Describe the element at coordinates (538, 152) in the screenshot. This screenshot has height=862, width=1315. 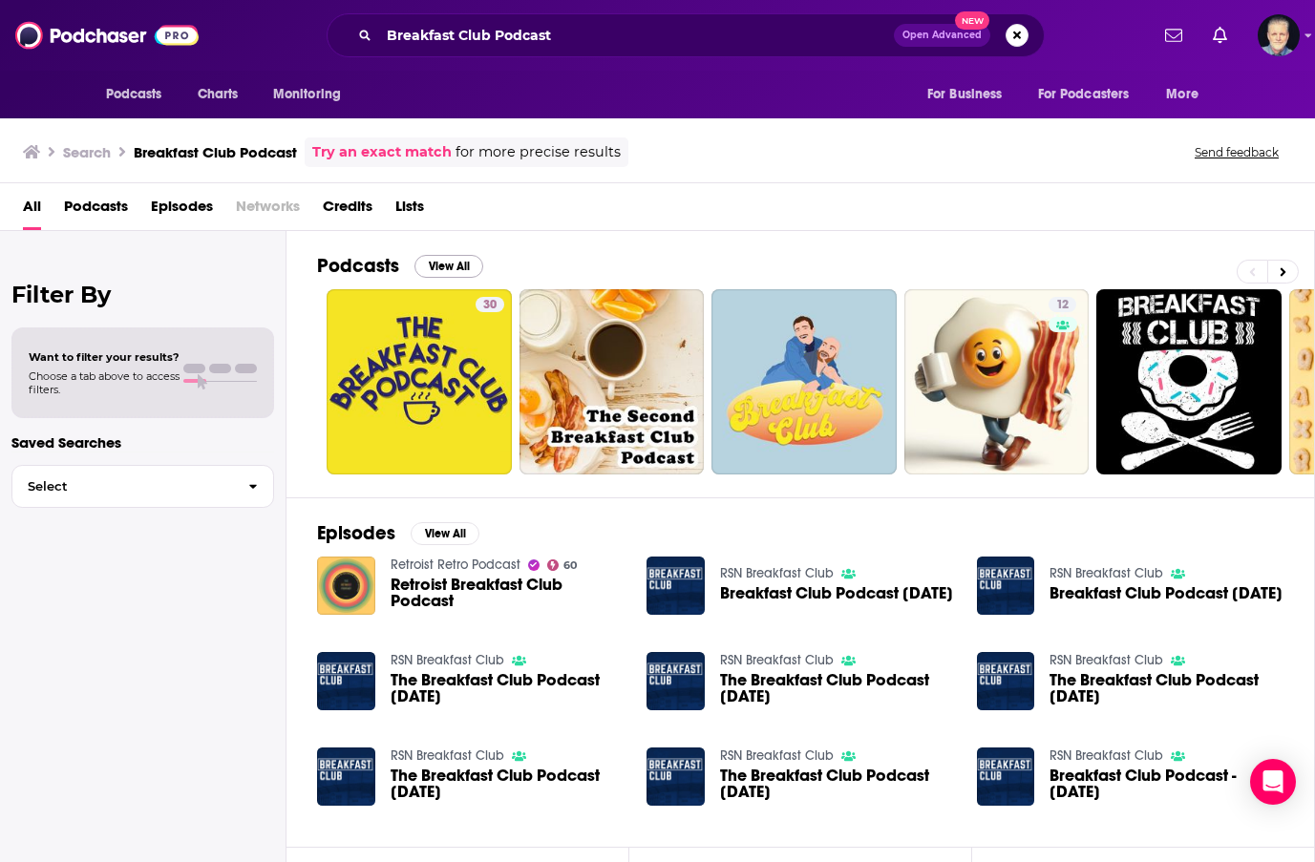
I see `span: for more precise results` at that location.